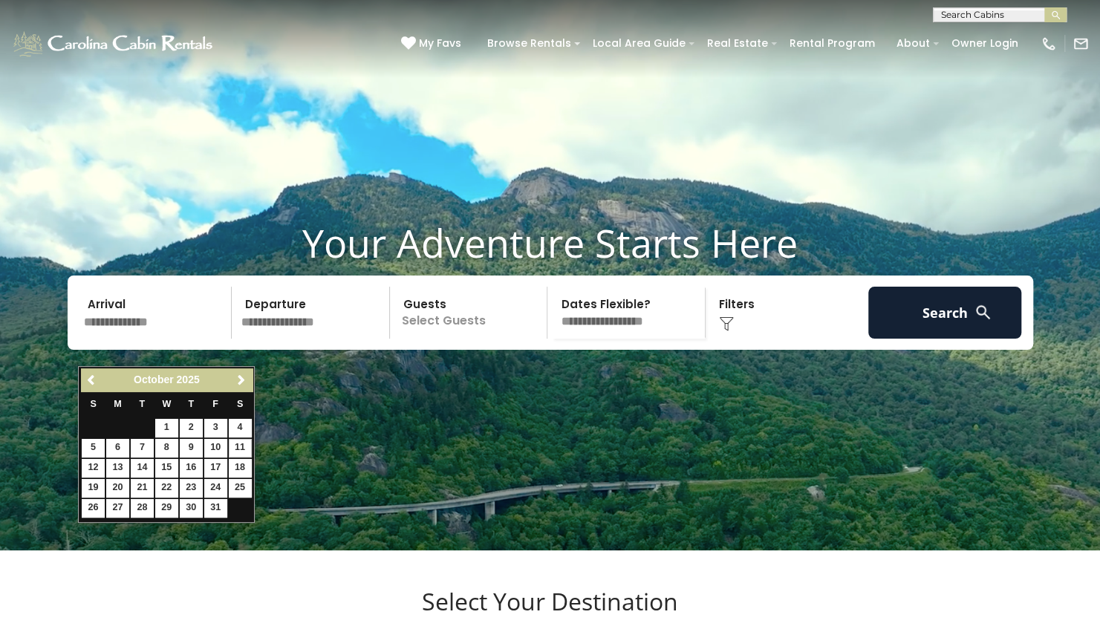  I want to click on a: Owner Login, so click(985, 43).